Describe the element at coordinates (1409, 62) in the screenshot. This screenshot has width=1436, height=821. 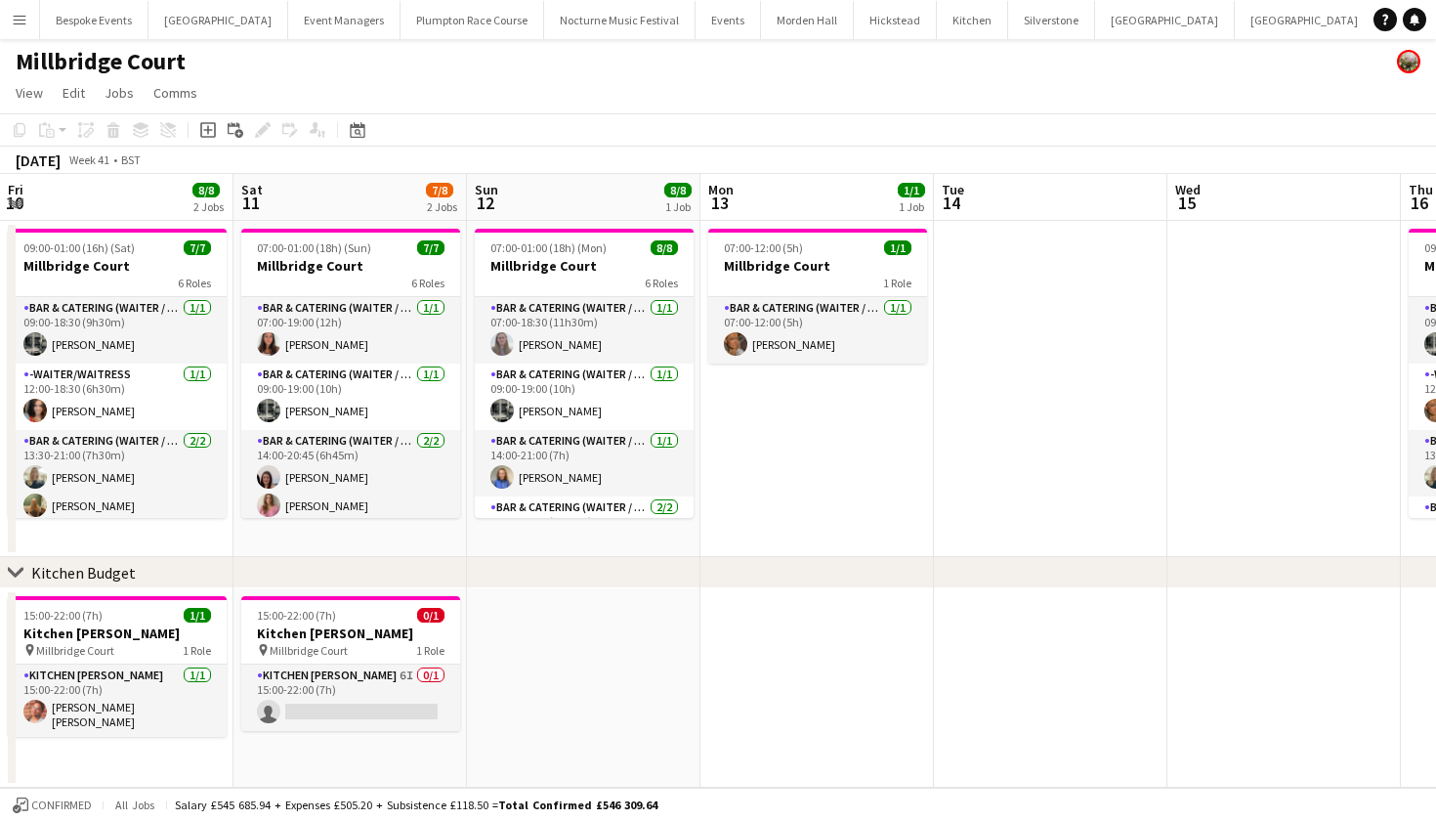
I see `app-user-avatar: Staffing Manager` at that location.